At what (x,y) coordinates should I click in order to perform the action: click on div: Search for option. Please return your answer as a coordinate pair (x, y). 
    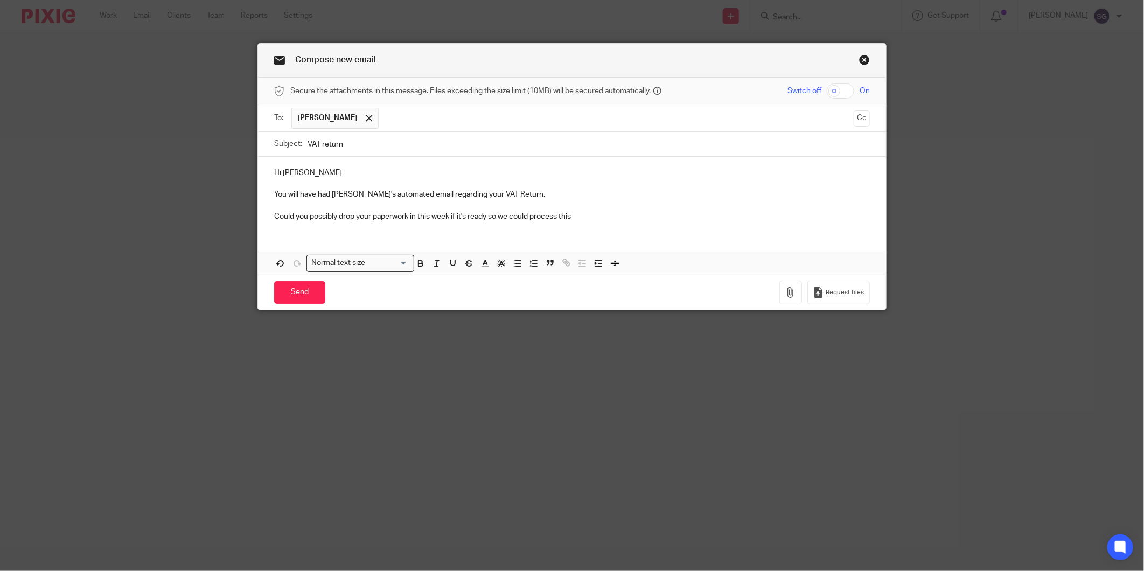
    Looking at the image, I should click on (360, 263).